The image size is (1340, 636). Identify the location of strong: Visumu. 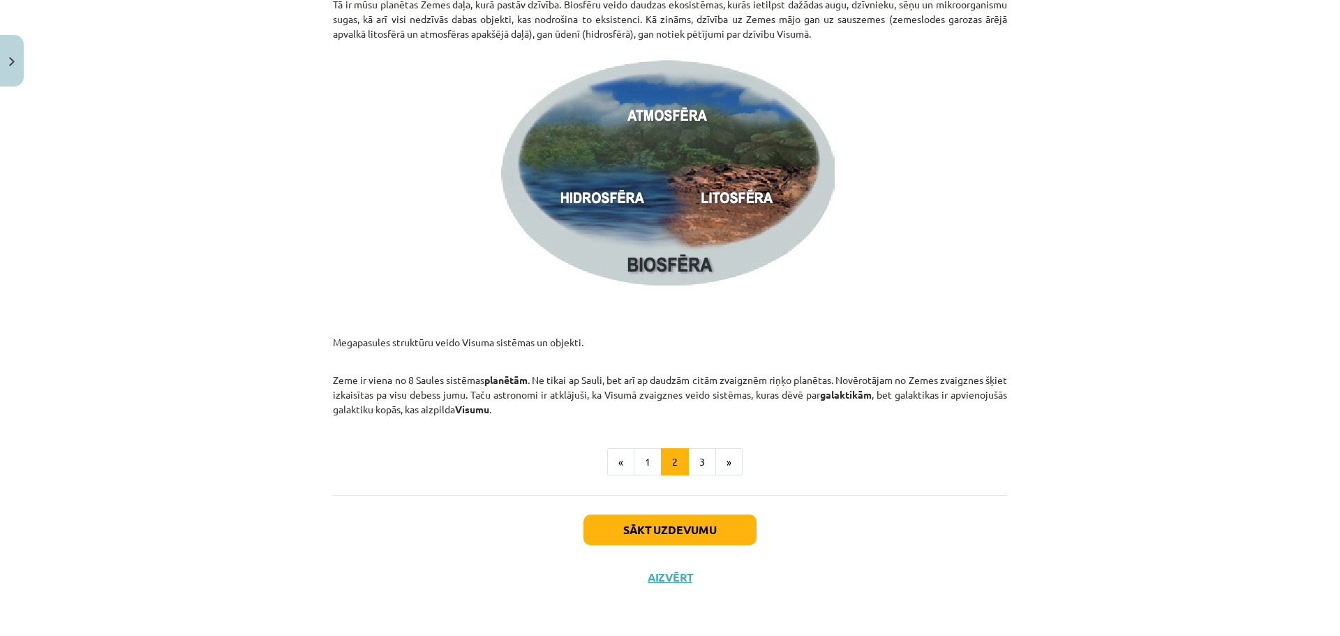
(472, 409).